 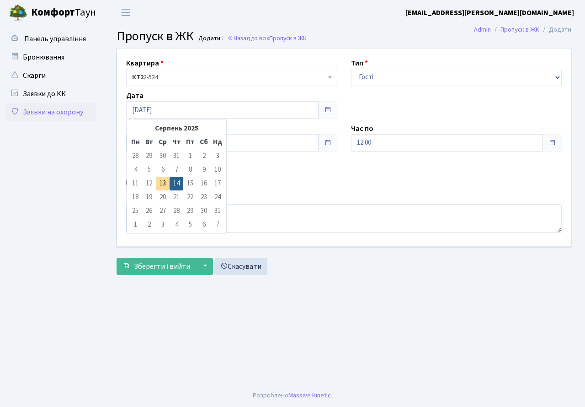 What do you see at coordinates (523, 30) in the screenshot?
I see `nav: breadcrumb` at bounding box center [523, 30].